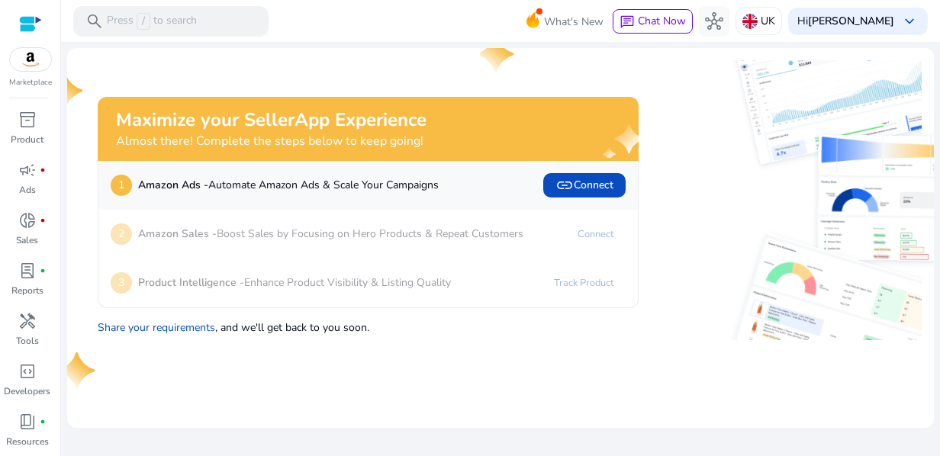  I want to click on span: lab_profile, so click(27, 271).